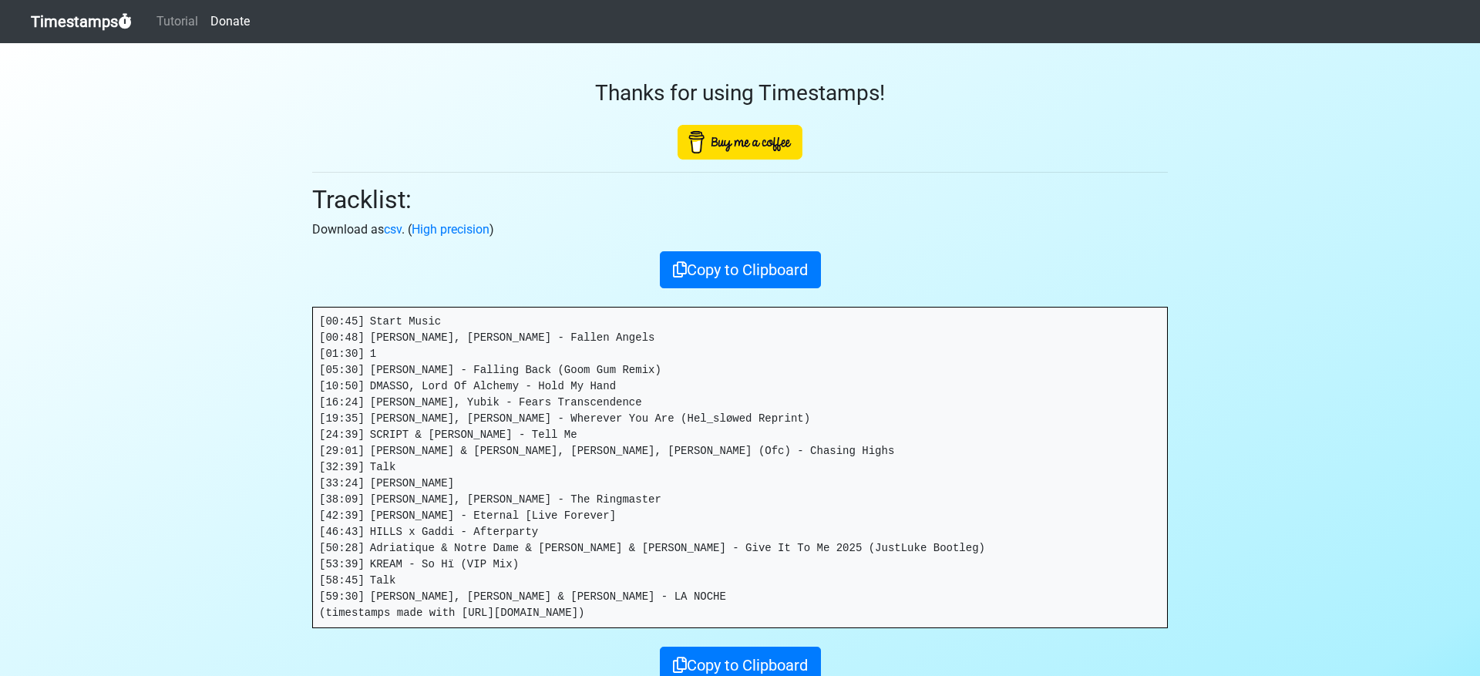 Image resolution: width=1480 pixels, height=676 pixels. I want to click on h2: Tracklist:, so click(740, 200).